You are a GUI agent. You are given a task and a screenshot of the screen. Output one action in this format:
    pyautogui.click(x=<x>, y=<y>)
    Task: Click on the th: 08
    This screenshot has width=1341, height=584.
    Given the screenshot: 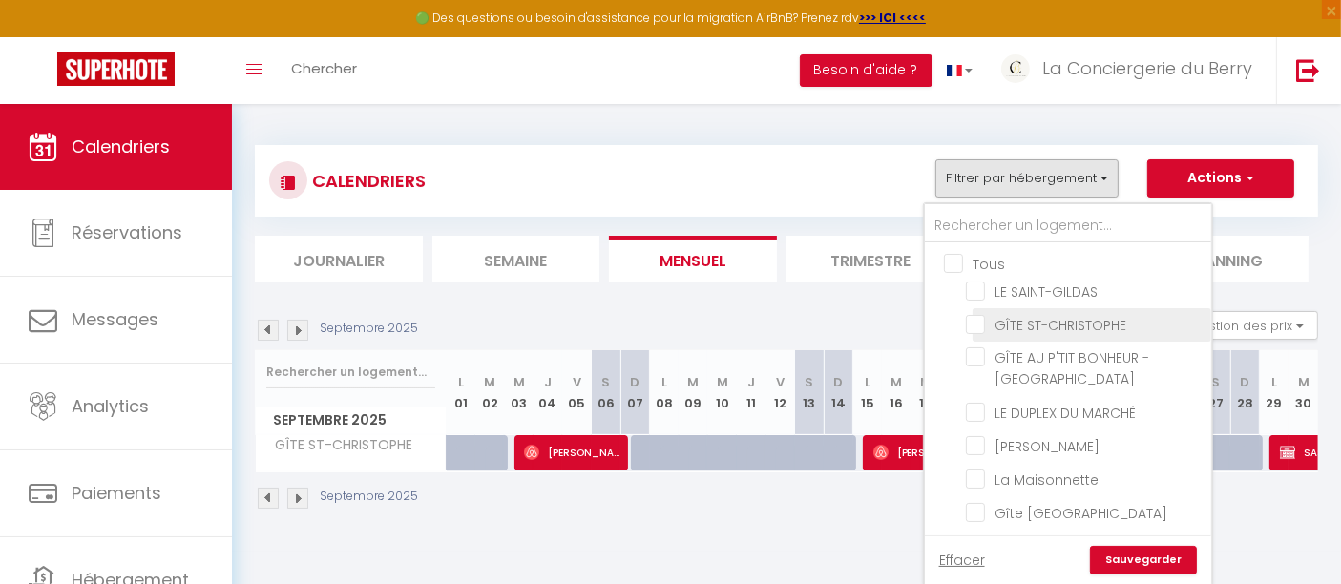 What is the action you would take?
    pyautogui.click(x=665, y=392)
    